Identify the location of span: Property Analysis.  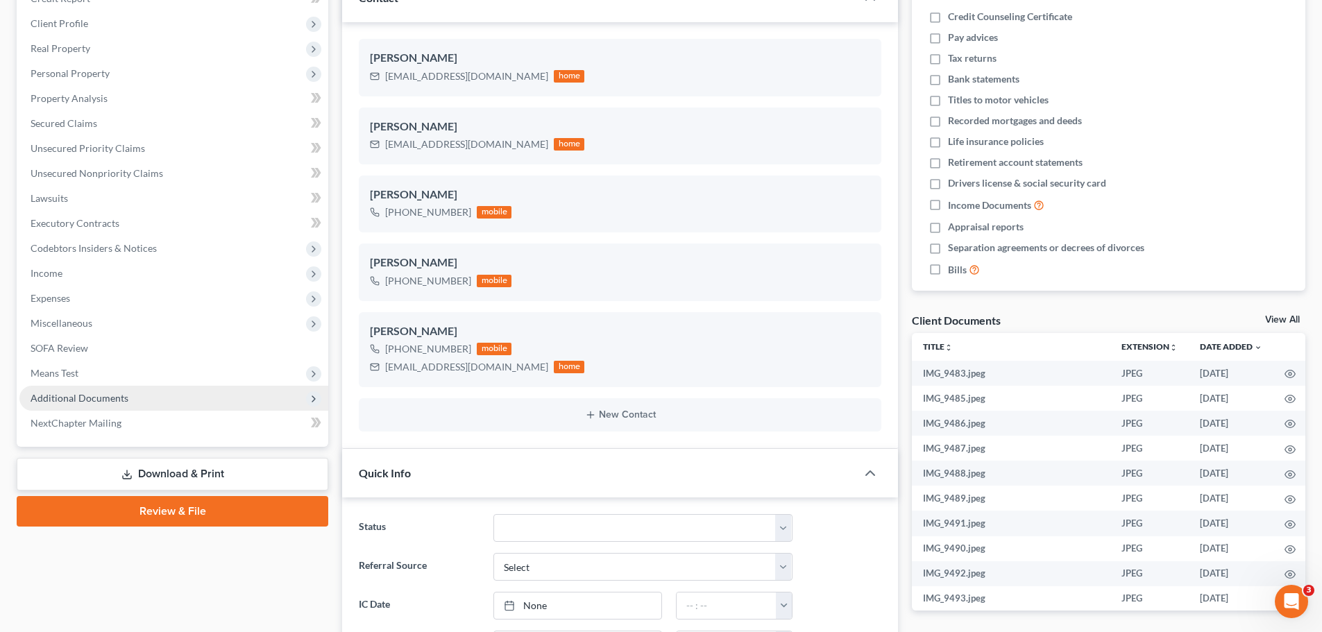
(69, 98).